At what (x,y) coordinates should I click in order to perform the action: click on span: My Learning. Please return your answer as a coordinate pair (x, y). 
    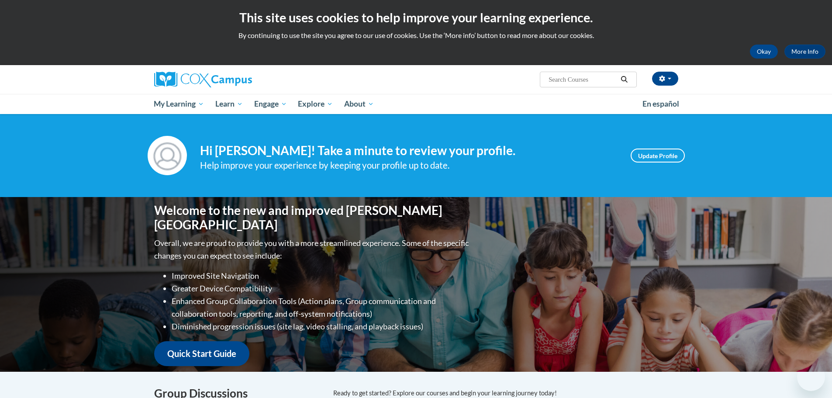
    Looking at the image, I should click on (179, 104).